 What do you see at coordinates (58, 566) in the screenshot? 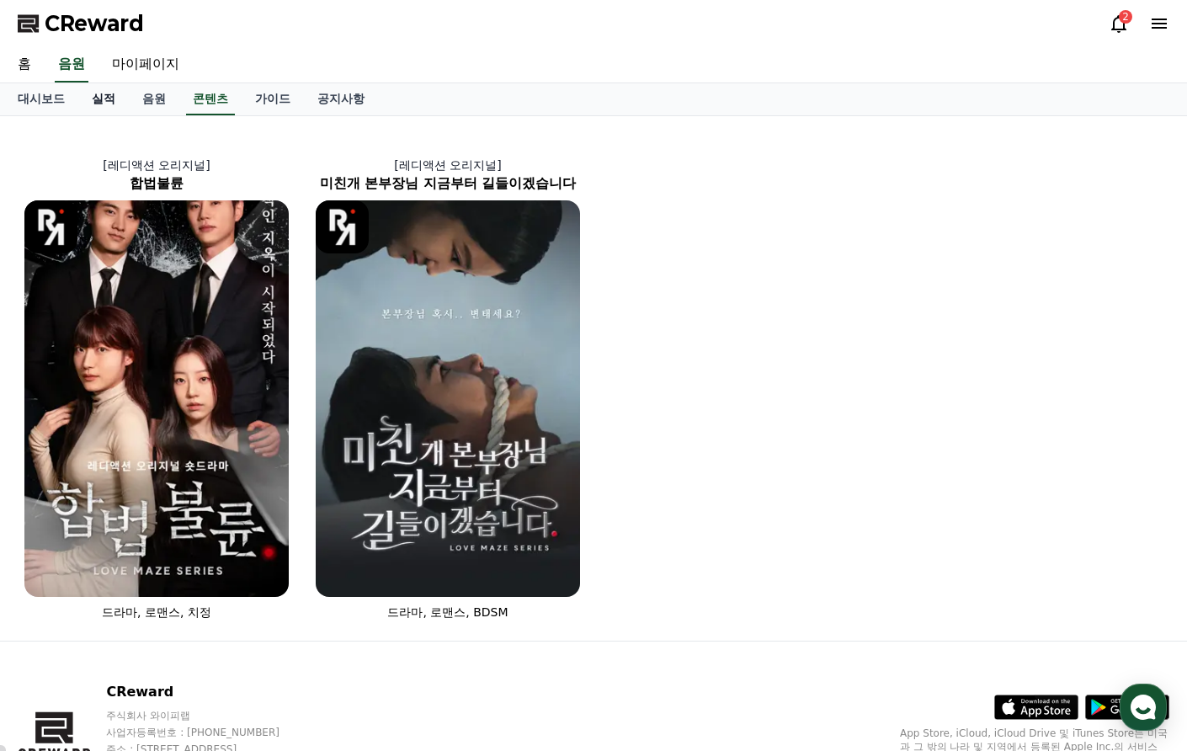
I see `span: 홈` at bounding box center [58, 566].